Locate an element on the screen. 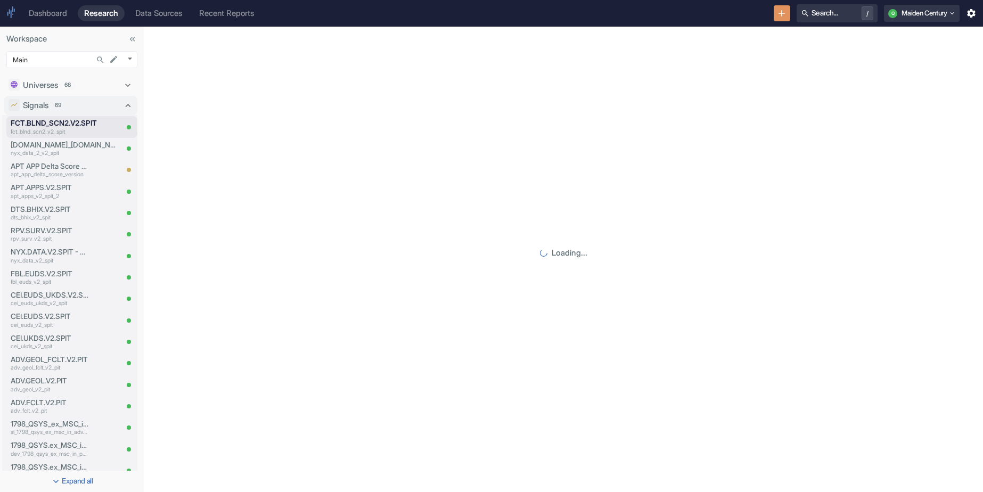 The width and height of the screenshot is (983, 492). p: rpv_surv_v2_spit is located at coordinates (50, 239).